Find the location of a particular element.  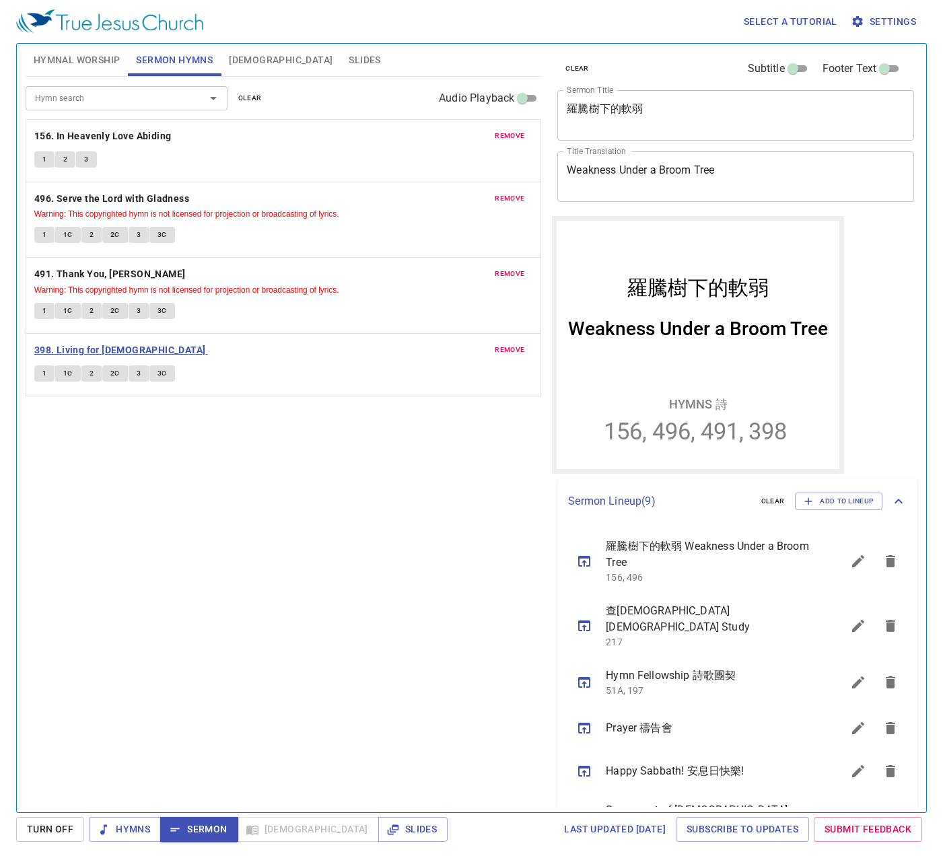

button: Settings is located at coordinates (885, 22).